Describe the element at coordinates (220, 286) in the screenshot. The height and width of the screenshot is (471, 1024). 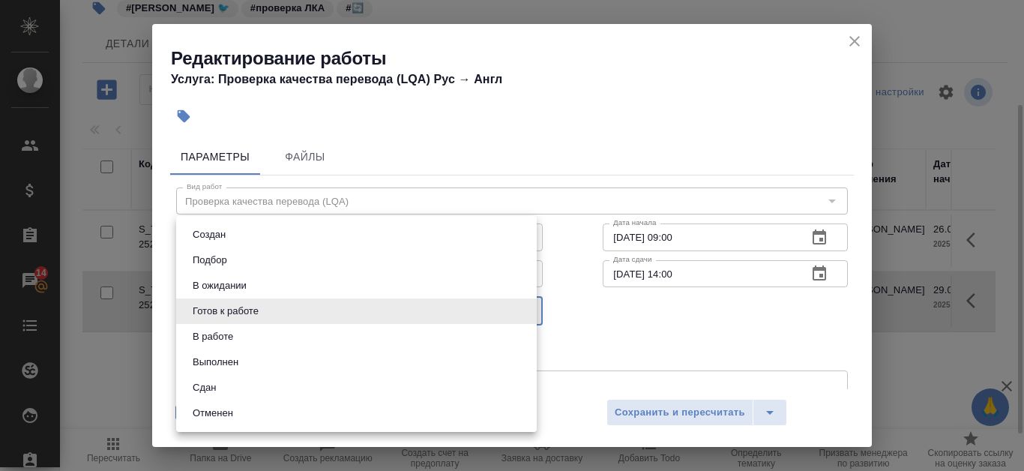
I see `button: В ожидании` at that location.